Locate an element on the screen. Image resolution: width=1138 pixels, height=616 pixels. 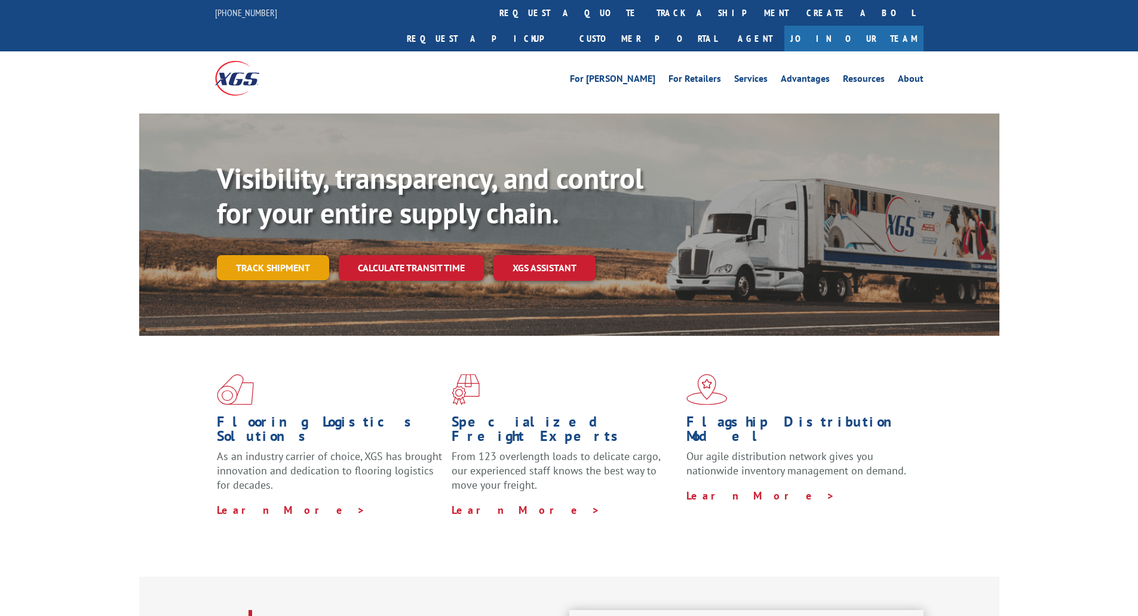
img: xgs-icon-flagship-distribution-model-red is located at coordinates (707, 389).